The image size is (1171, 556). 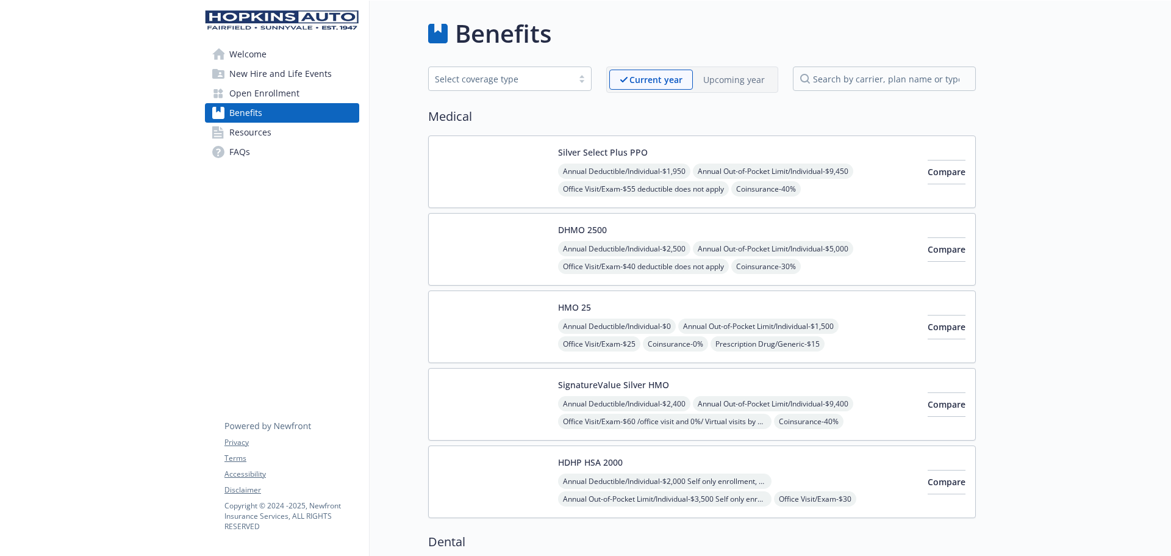 I want to click on a: New Hire and Life Events, so click(x=282, y=74).